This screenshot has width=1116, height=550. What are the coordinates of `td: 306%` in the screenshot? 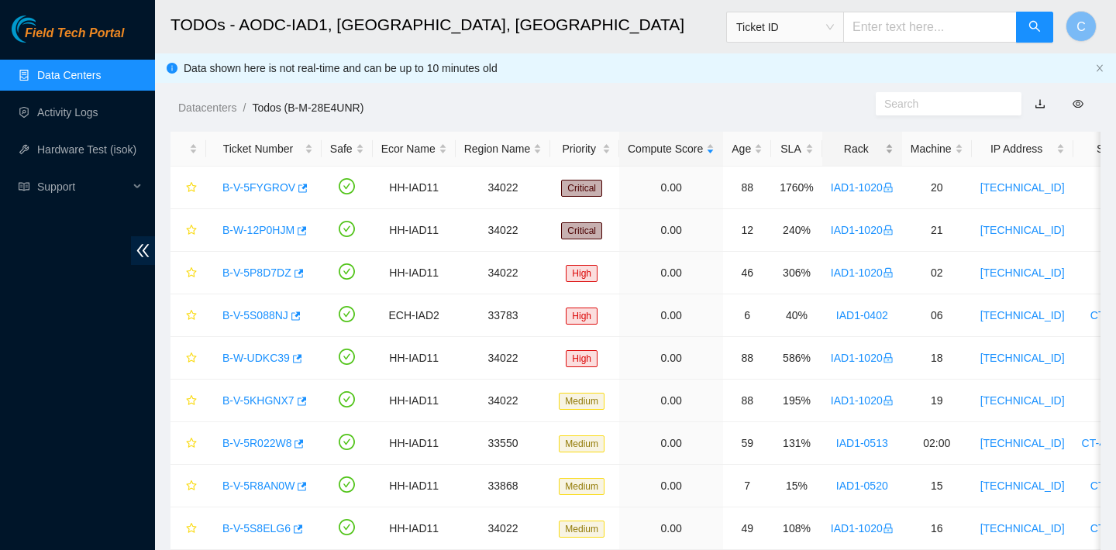 It's located at (797, 273).